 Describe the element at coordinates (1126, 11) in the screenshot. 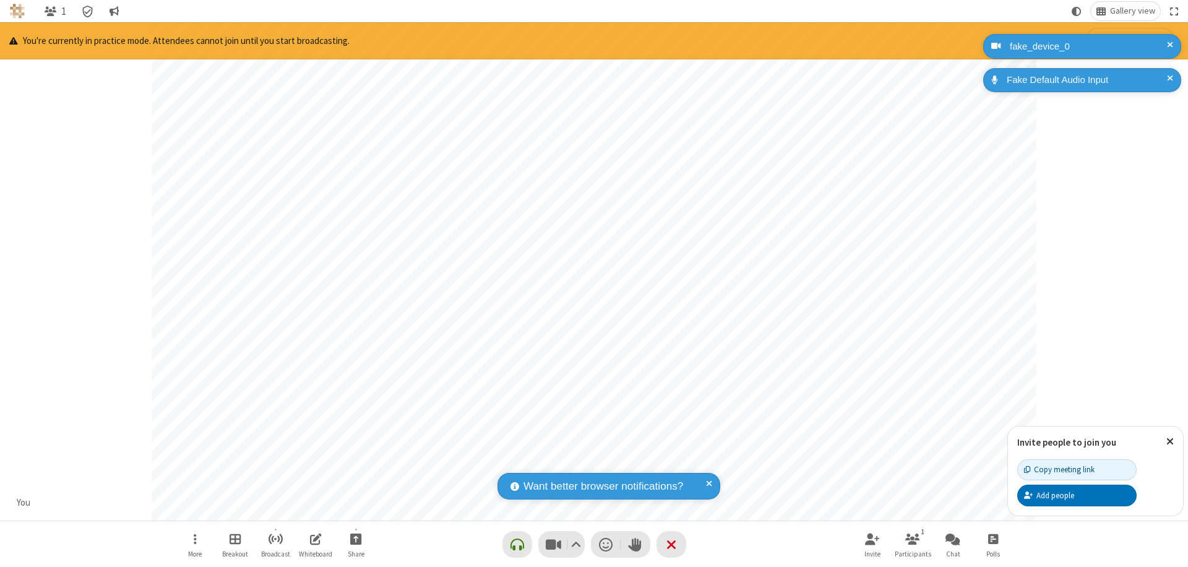

I see `button: Change layout` at that location.